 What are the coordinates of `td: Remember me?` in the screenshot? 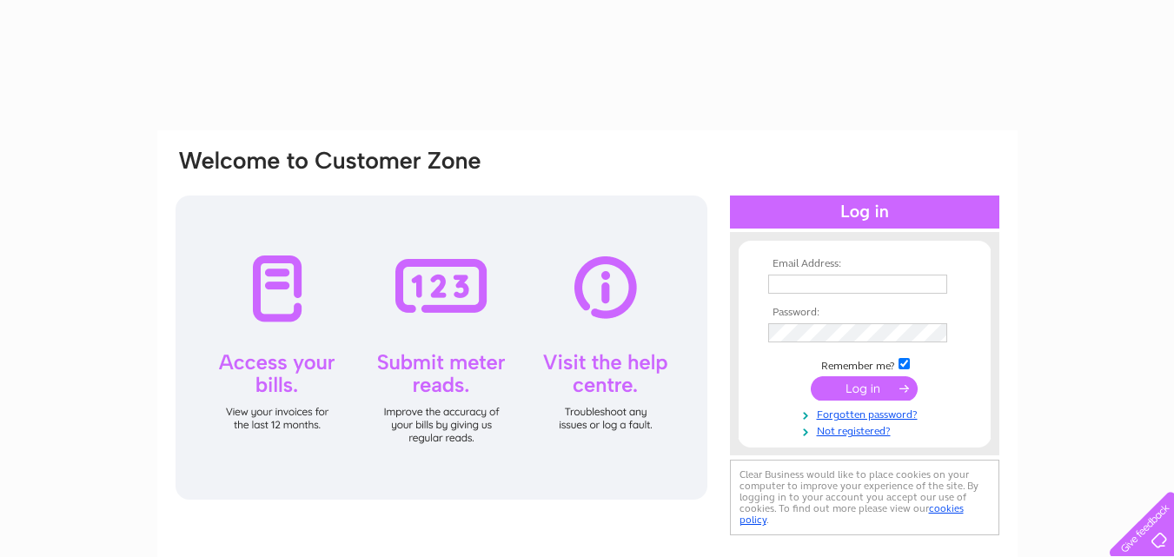 It's located at (865, 364).